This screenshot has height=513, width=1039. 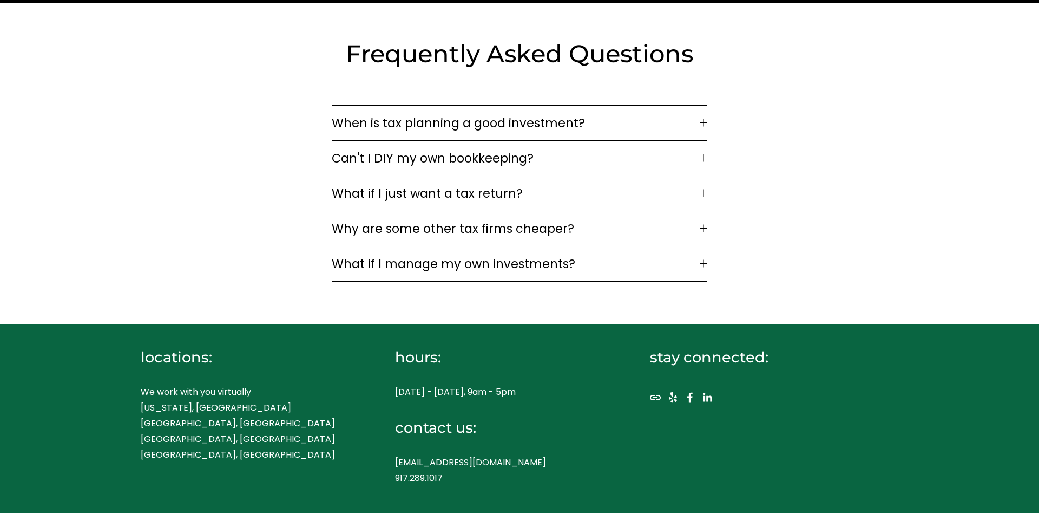 I want to click on a: Facebook, so click(x=690, y=397).